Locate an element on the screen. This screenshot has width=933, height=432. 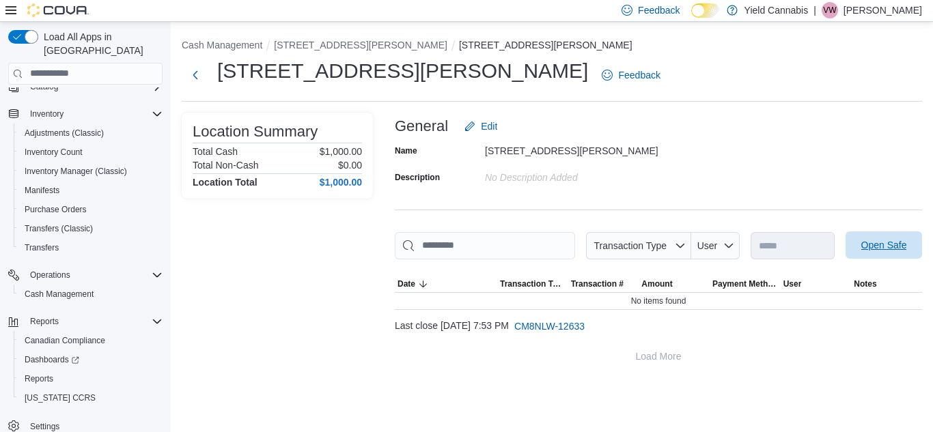
span: Transaction # is located at coordinates (597, 284).